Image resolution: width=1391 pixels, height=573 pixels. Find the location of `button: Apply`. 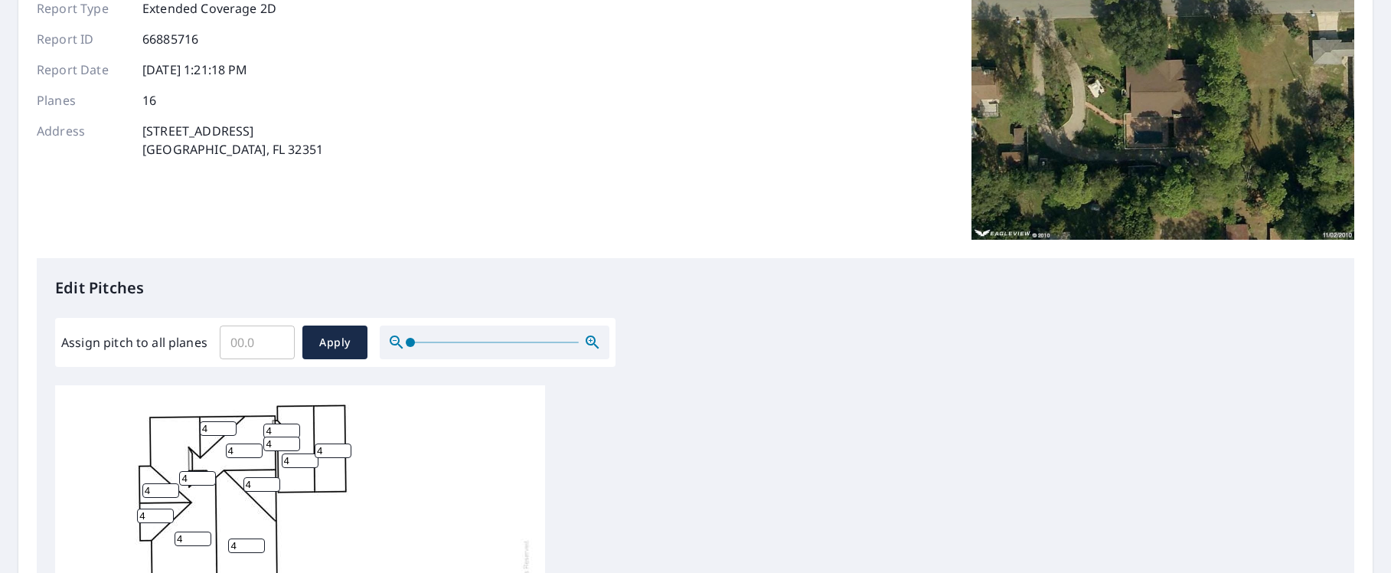

button: Apply is located at coordinates (335, 342).